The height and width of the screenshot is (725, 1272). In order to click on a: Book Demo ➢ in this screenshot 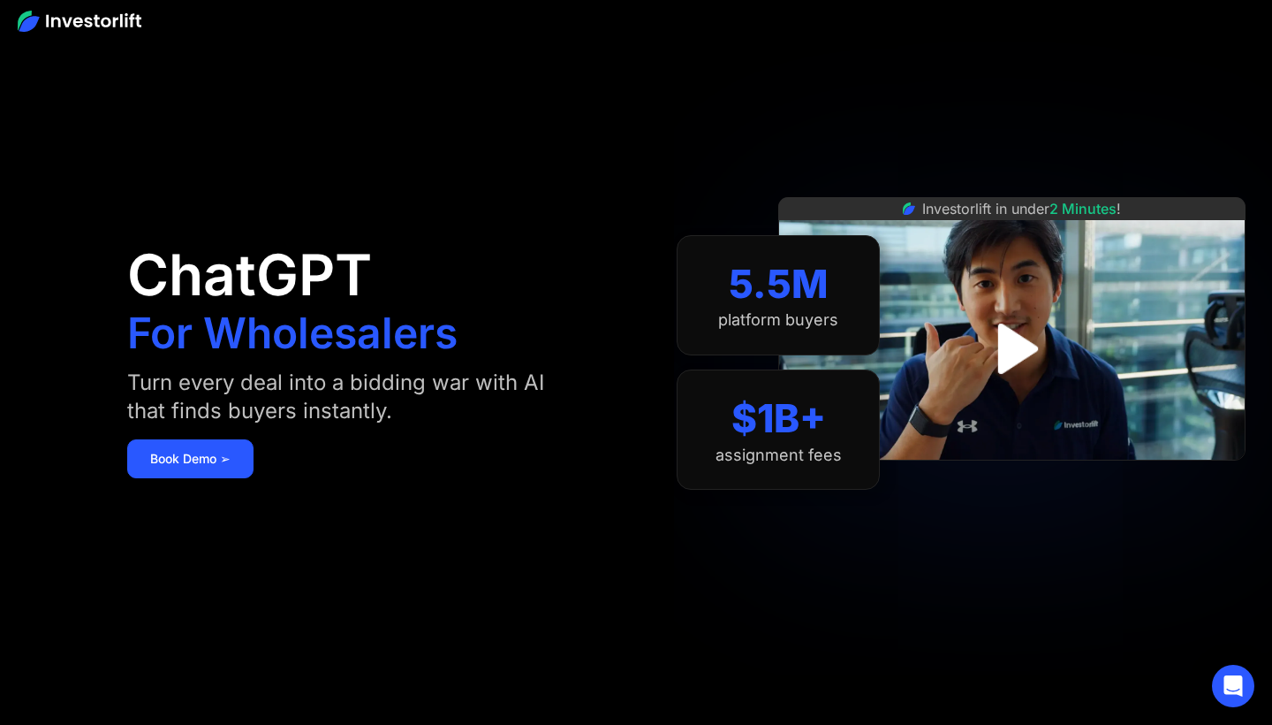, I will do `click(190, 459)`.